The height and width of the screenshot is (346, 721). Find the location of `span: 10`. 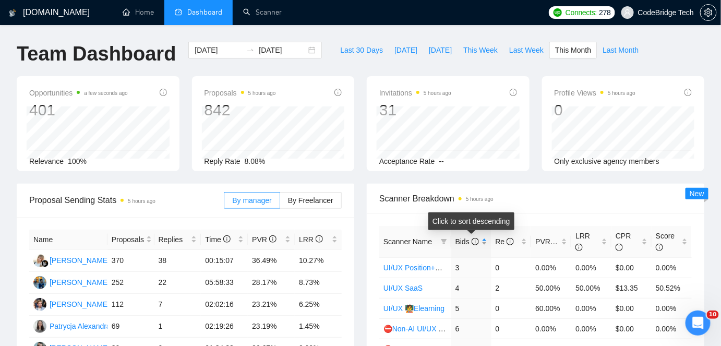

span: 10 is located at coordinates (713, 315).